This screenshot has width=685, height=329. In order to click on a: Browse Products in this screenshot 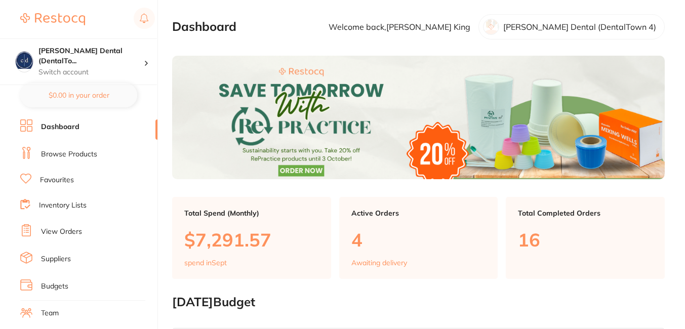, I will do `click(69, 154)`.